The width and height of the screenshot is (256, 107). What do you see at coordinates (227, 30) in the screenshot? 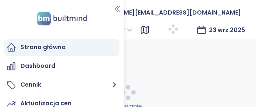
I see `span: 23 wrz 2025` at bounding box center [227, 30].